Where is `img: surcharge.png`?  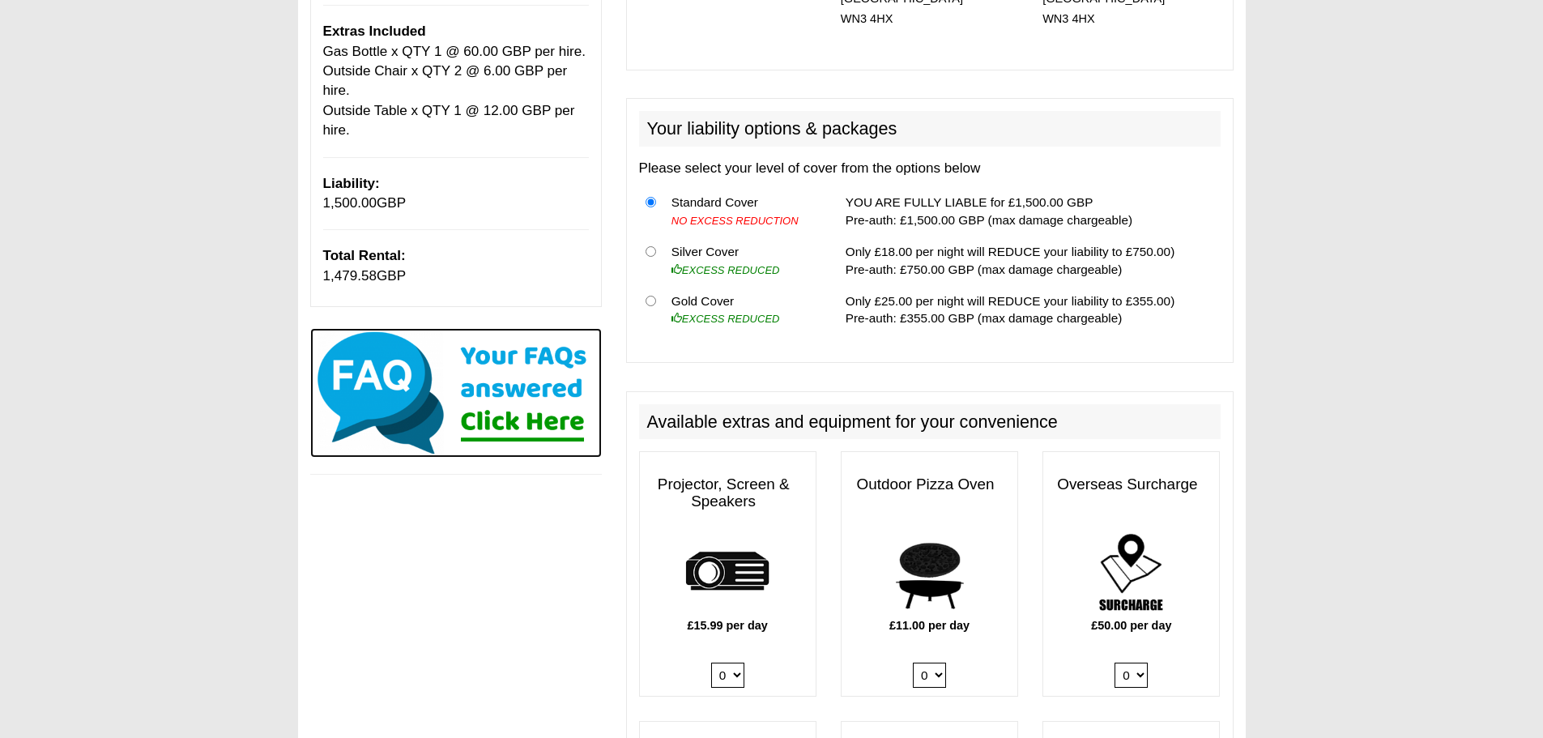
img: surcharge.png is located at coordinates (1131, 573).